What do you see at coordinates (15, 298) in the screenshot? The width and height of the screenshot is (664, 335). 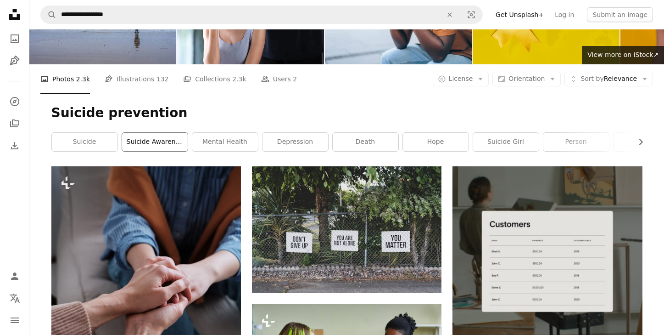 I see `button: Language` at bounding box center [15, 298].